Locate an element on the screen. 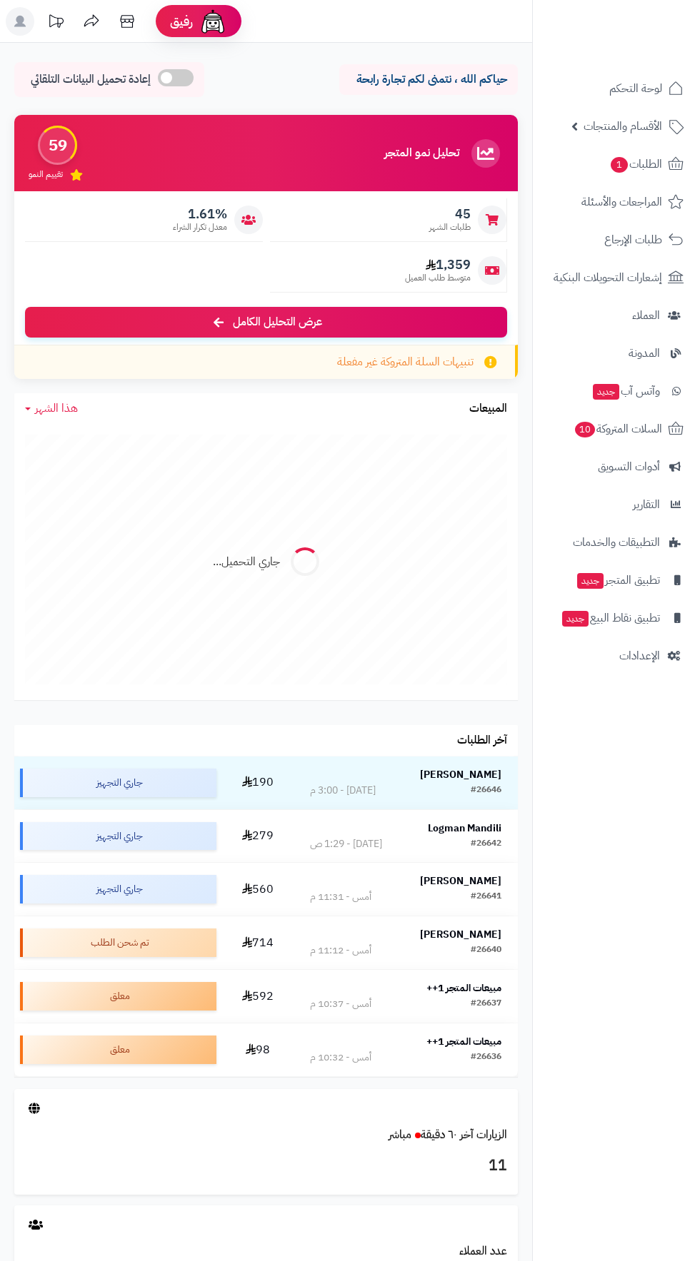 The image size is (700, 1261). div: #26641 is located at coordinates (485, 897).